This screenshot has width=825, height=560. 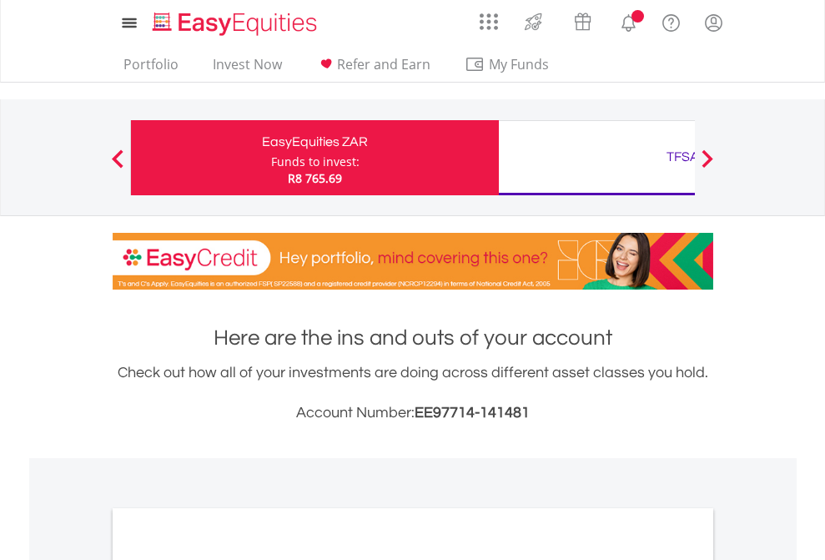 What do you see at coordinates (628, 21) in the screenshot?
I see `a: Notifications` at bounding box center [628, 21].